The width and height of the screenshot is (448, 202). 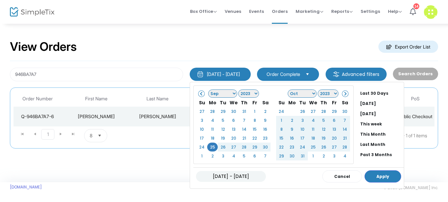 I want to click on li: This week, so click(x=380, y=124).